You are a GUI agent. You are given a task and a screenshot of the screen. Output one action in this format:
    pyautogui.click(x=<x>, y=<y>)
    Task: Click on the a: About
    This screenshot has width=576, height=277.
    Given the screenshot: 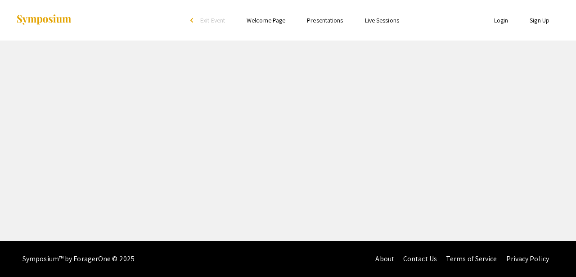 What is the action you would take?
    pyautogui.click(x=385, y=258)
    